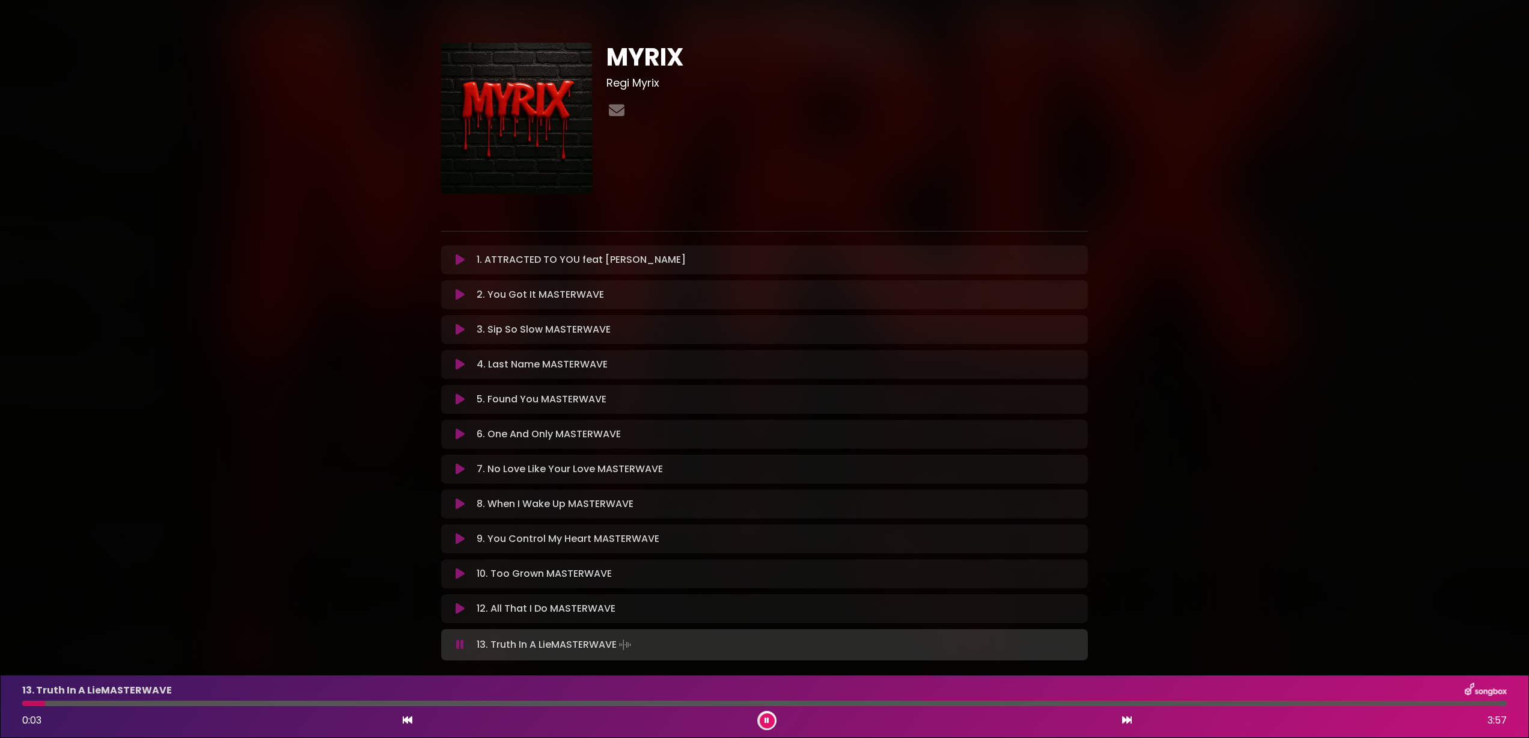 This screenshot has height=738, width=1529. Describe the element at coordinates (542, 364) in the screenshot. I see `p: 4. Last Name MASTERWAVE` at that location.